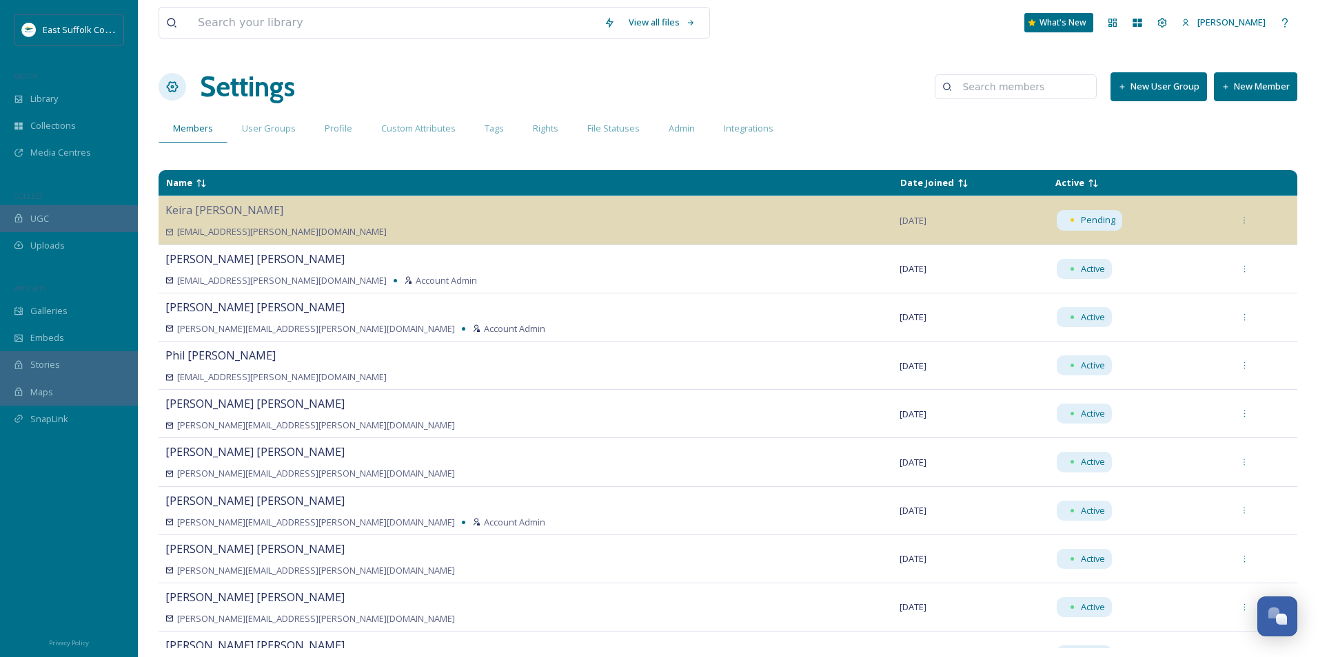 Image resolution: width=1318 pixels, height=657 pixels. What do you see at coordinates (1058, 23) in the screenshot?
I see `div: What's New` at bounding box center [1058, 23].